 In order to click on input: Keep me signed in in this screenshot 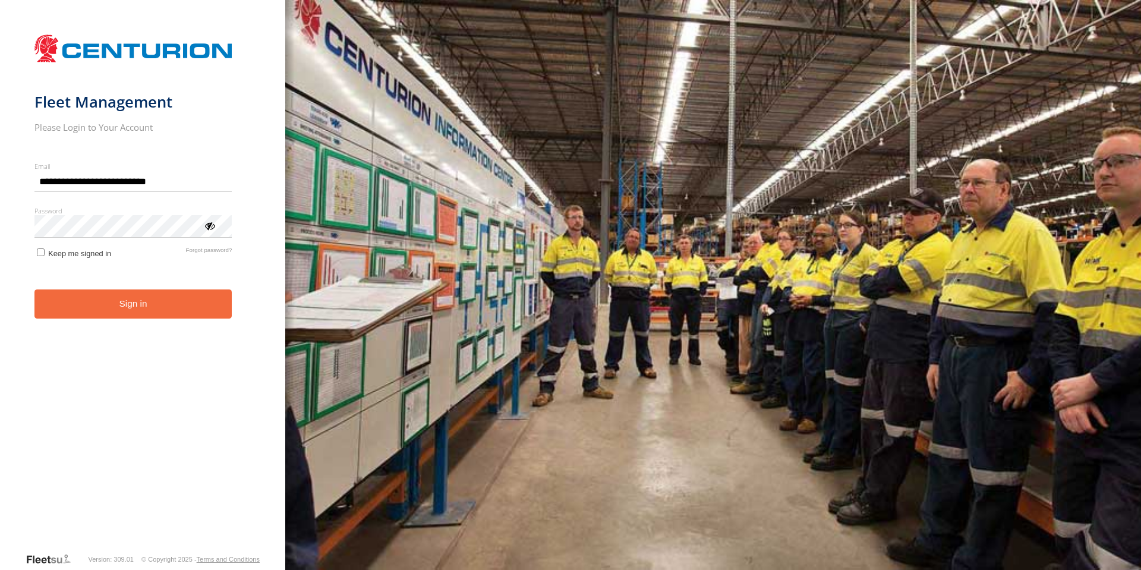, I will do `click(40, 252)`.